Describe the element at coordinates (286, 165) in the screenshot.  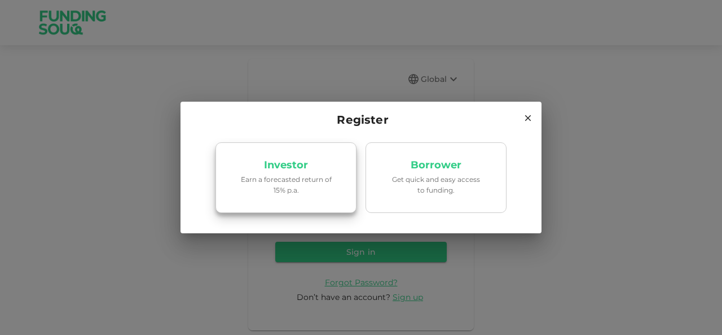
I see `p: Investor` at that location.